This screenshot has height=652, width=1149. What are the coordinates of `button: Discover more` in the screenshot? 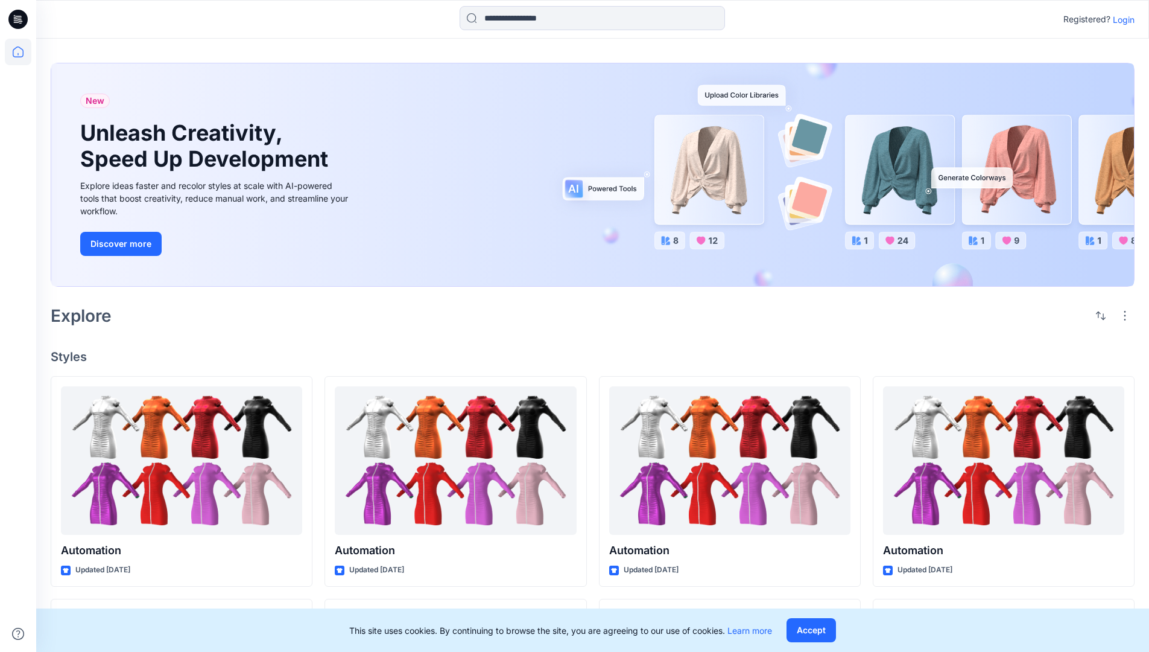 It's located at (121, 244).